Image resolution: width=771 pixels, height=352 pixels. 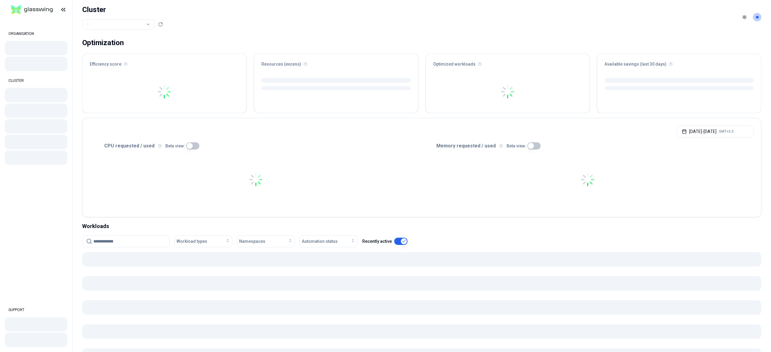 What do you see at coordinates (103, 43) in the screenshot?
I see `div: Optimization` at bounding box center [103, 43].